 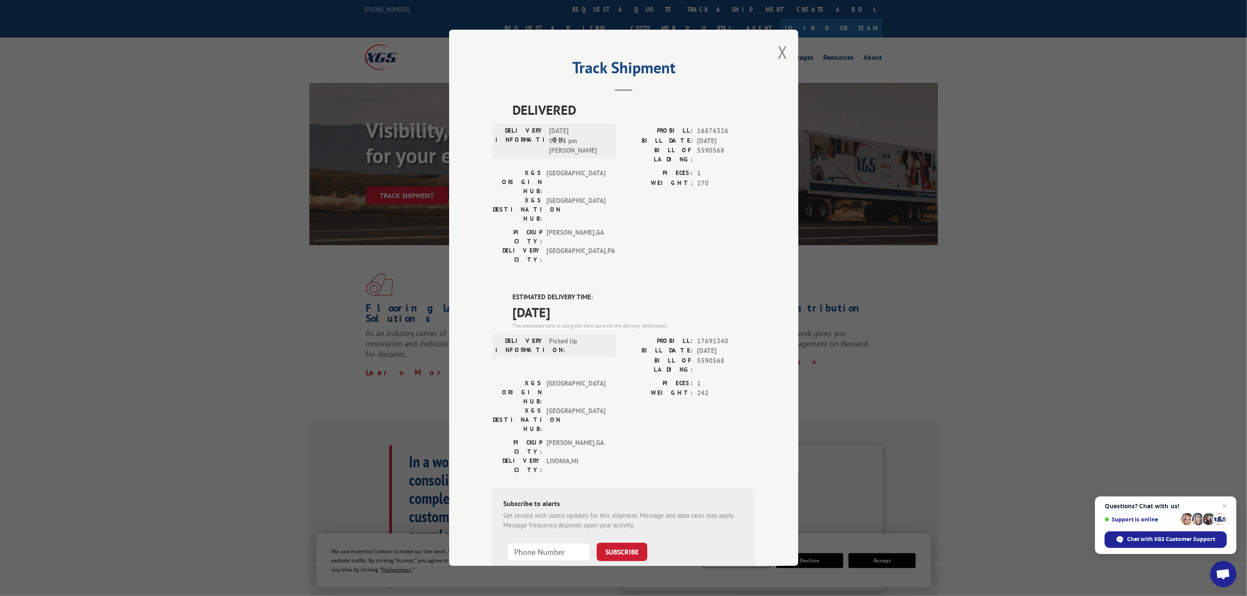 I want to click on label: ESTIMATED DELIVERY TIME:, so click(x=633, y=297).